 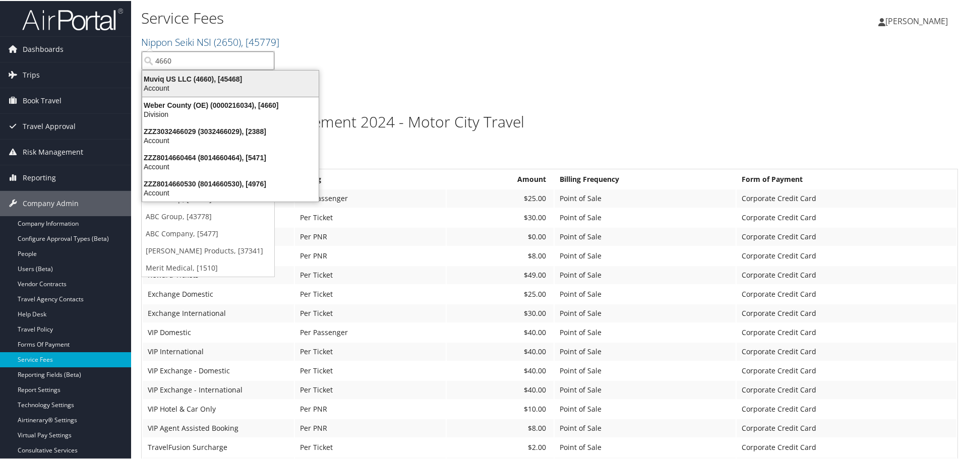 I want to click on a: Nippon Seiki NSI, so click(x=210, y=41).